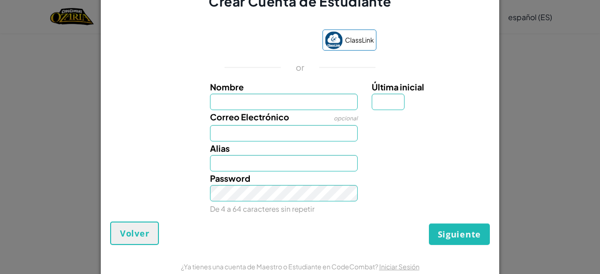 Image resolution: width=600 pixels, height=274 pixels. Describe the element at coordinates (230, 178) in the screenshot. I see `span: Password` at that location.